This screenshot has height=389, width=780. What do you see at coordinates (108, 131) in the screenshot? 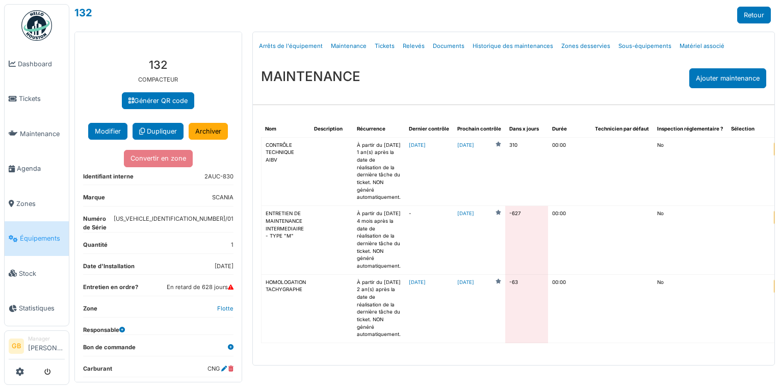
I see `button: Modifier` at bounding box center [108, 131].